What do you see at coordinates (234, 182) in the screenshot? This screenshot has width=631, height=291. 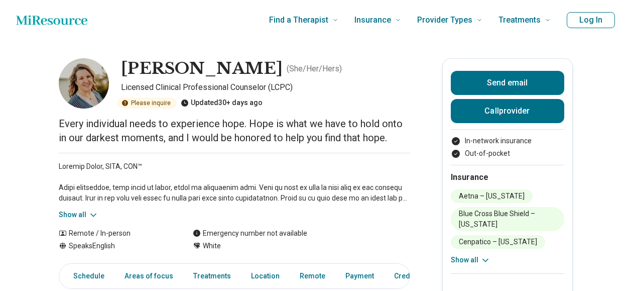 I see `p: Loremip Dolor, SITA, CON™ Adipi elitseddoe, temp incid ut labor, etdol ma aliquaenim admi. Veni q...` at bounding box center [234, 182].